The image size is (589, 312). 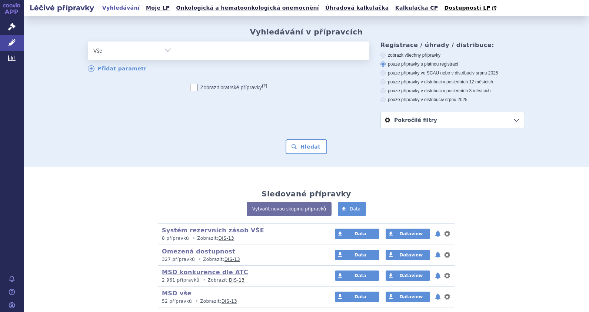 I want to click on span: Dostupnosti LP, so click(x=467, y=8).